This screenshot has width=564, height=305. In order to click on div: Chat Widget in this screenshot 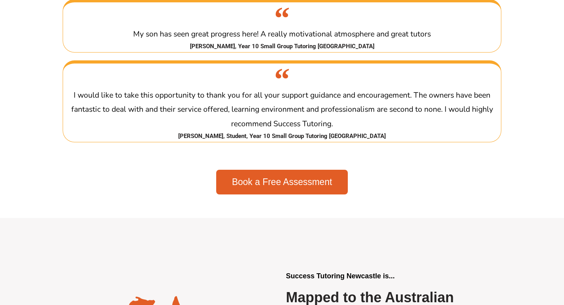, I will do `click(497, 261)`.